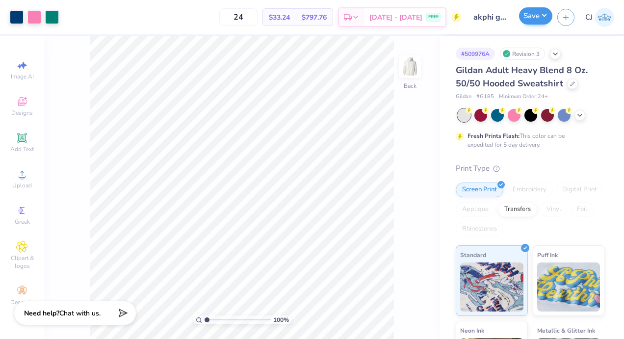  What do you see at coordinates (410, 86) in the screenshot?
I see `div: Back` at bounding box center [410, 86].